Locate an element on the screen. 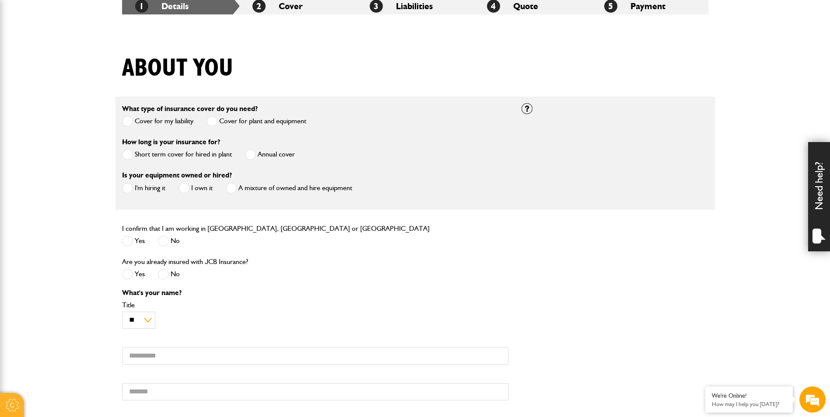 The height and width of the screenshot is (417, 830). h1: About you is located at coordinates (178, 68).